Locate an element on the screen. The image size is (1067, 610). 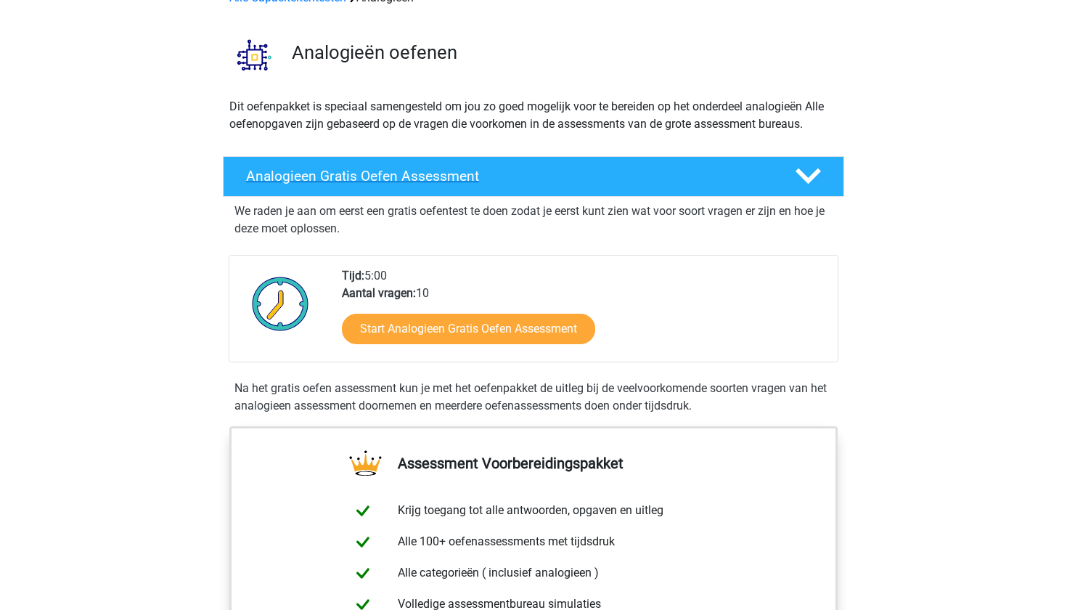
b: Aantal vragen: is located at coordinates (379, 293).